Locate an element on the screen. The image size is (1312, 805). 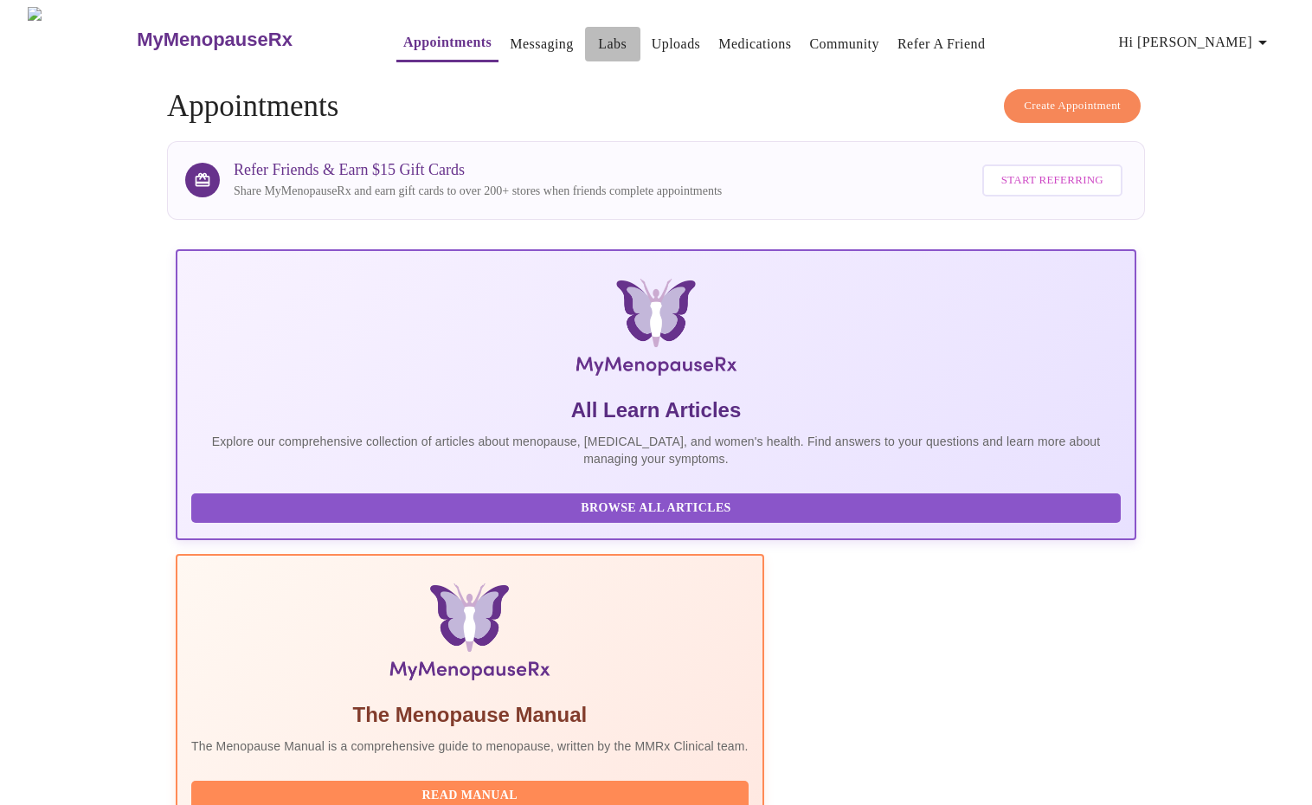
button: Appointments is located at coordinates (447, 43).